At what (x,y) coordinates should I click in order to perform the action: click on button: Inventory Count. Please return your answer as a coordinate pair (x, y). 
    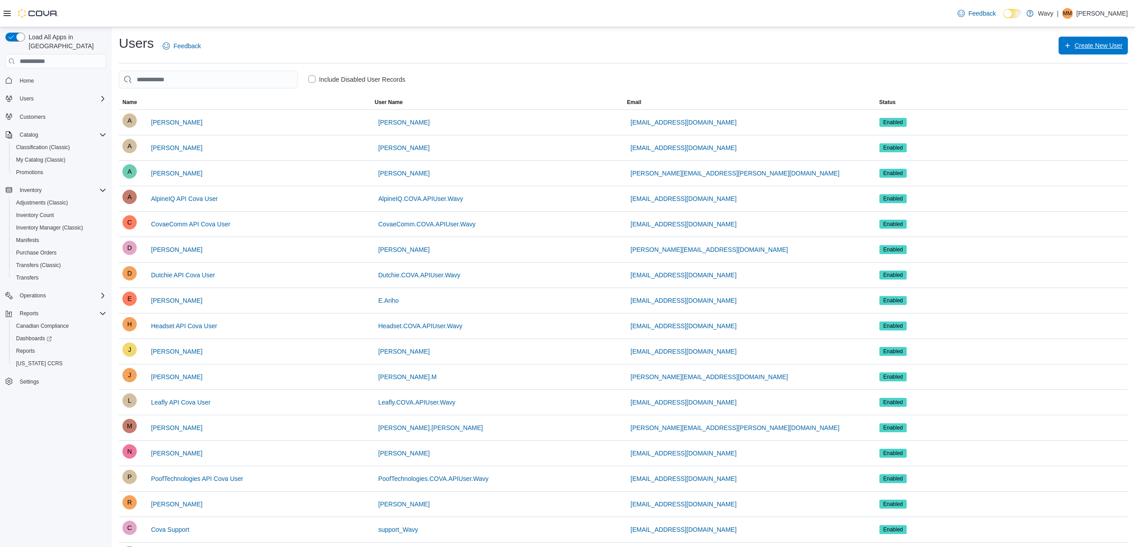
    Looking at the image, I should click on (59, 215).